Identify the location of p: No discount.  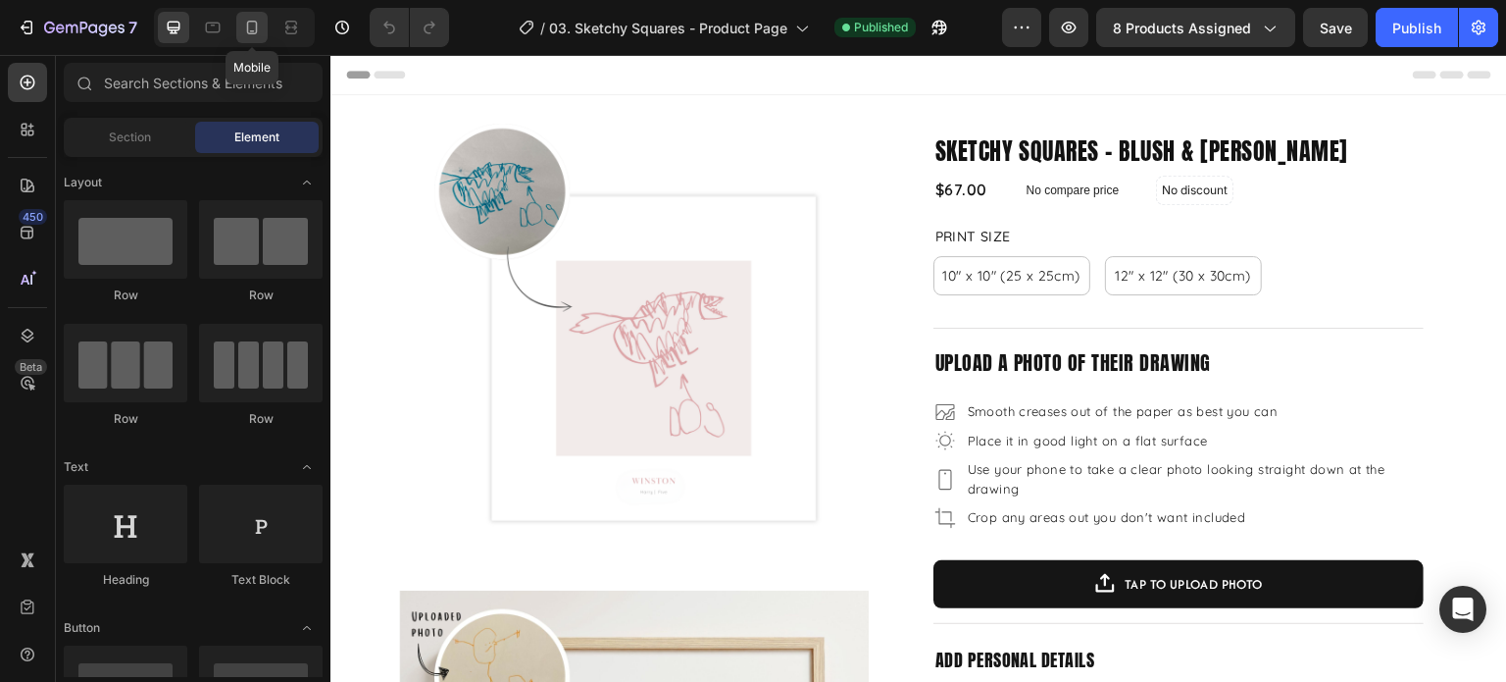
(864, 135).